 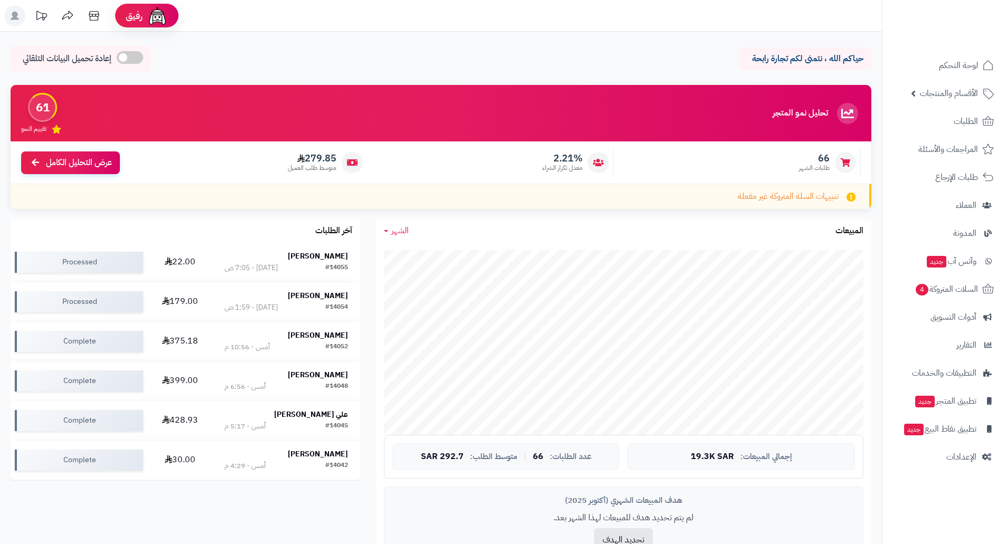 I want to click on span: متوسط الطلب:, so click(x=494, y=457).